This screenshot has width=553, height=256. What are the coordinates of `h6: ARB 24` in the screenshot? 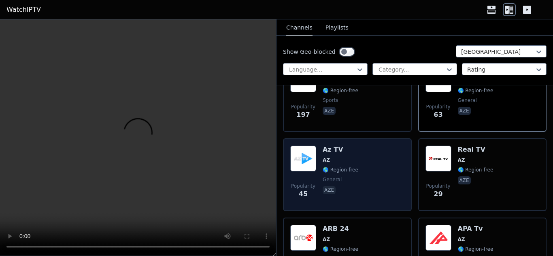 It's located at (340, 229).